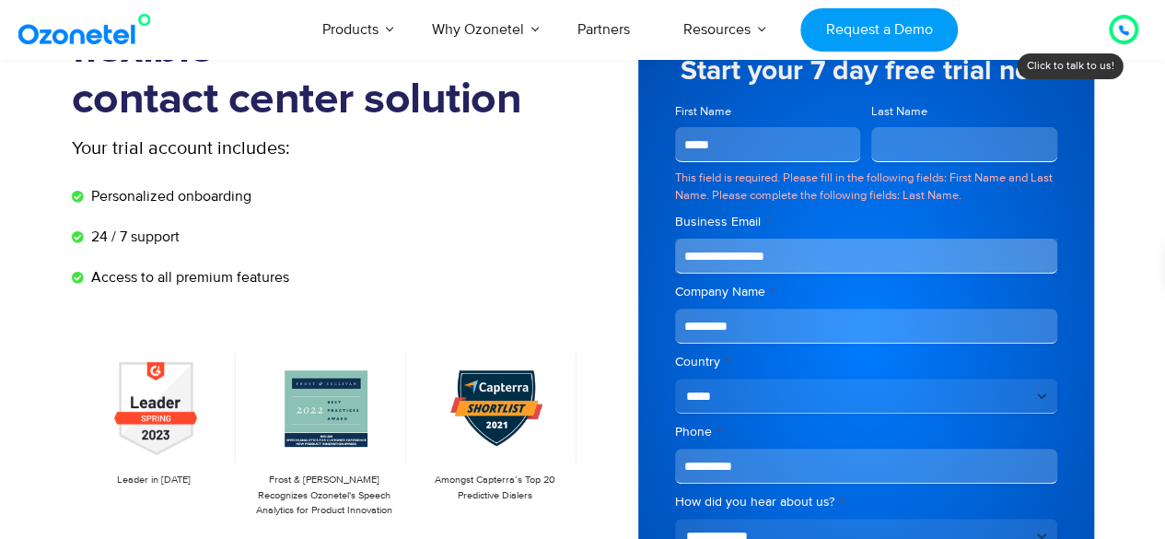  I want to click on label: Country, so click(866, 362).